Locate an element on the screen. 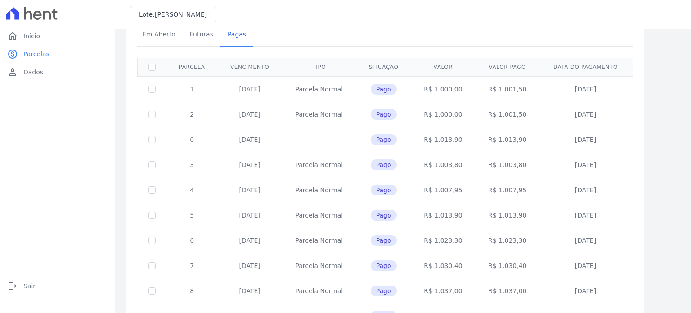 The width and height of the screenshot is (691, 313). i: home is located at coordinates (13, 36).